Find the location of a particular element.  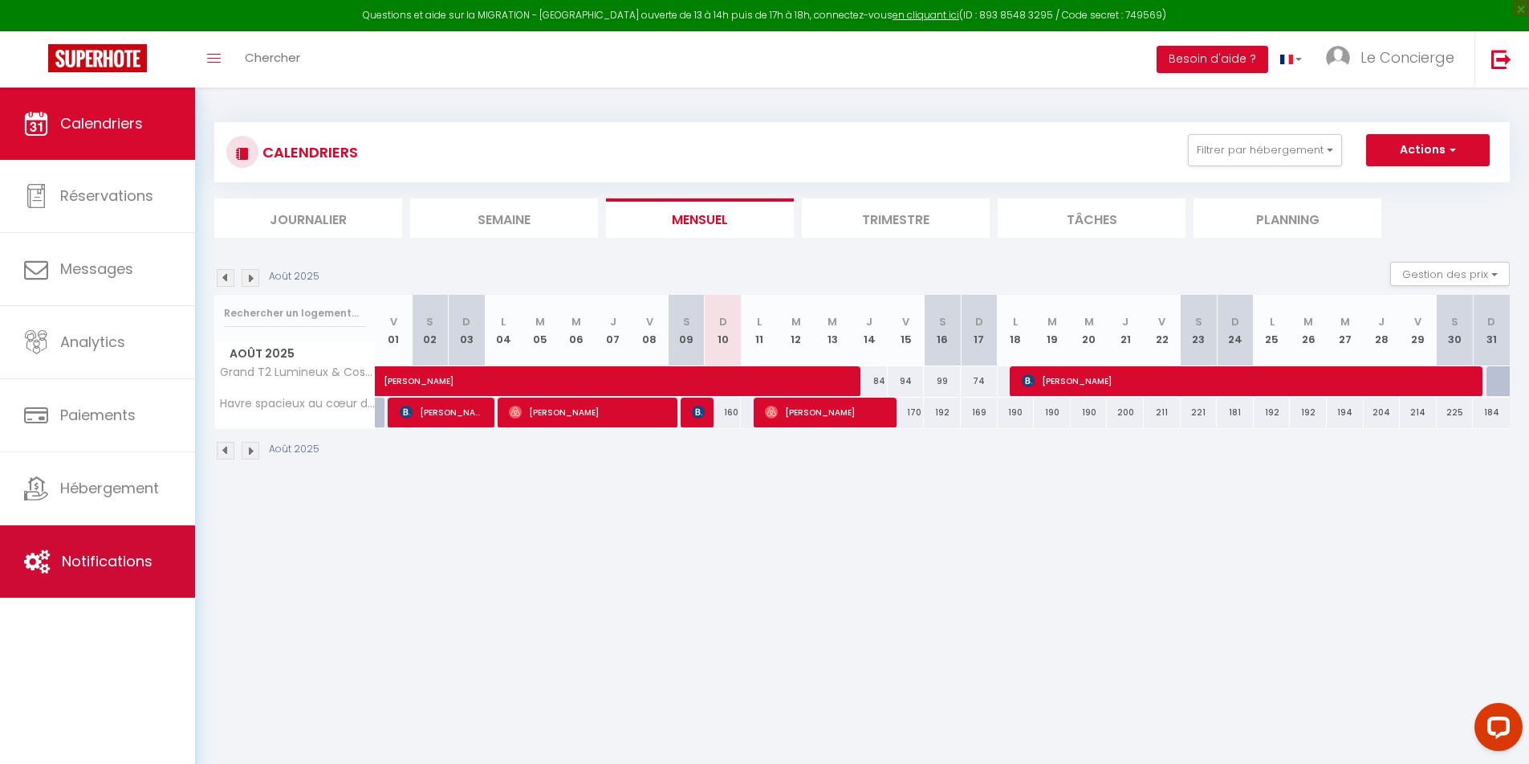

span: Chercher is located at coordinates (272, 57).